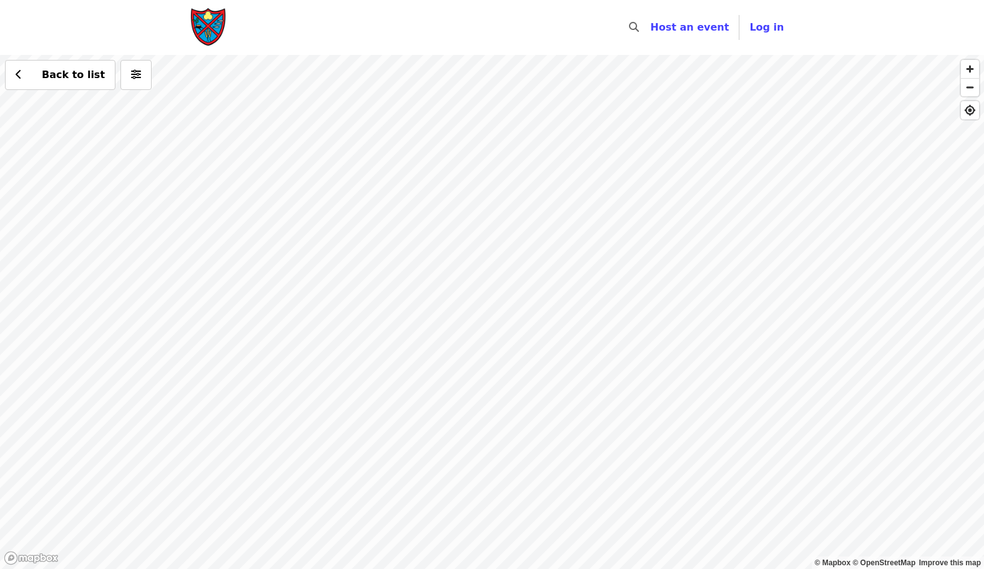 The image size is (984, 569). I want to click on i: chevron-left icon, so click(19, 74).